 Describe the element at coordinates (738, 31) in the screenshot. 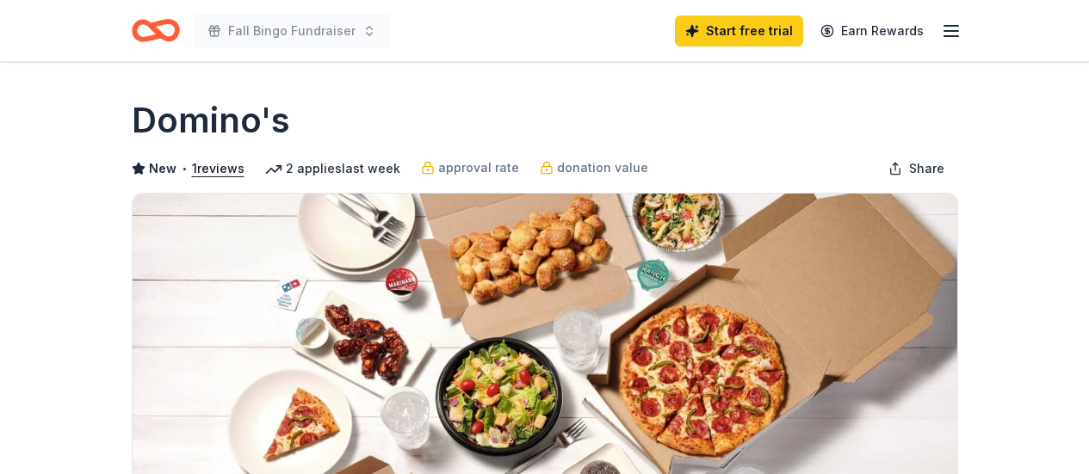

I see `a: Start free trial` at that location.